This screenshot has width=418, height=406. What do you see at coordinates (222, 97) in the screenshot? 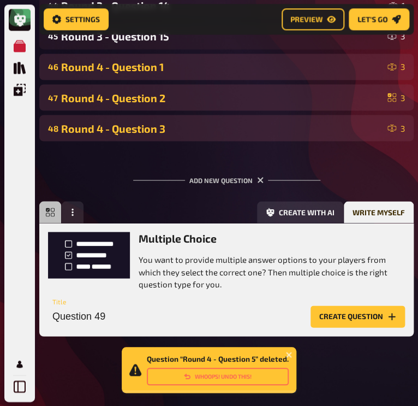
I see `div: Round 4 - Question 2` at bounding box center [222, 97].